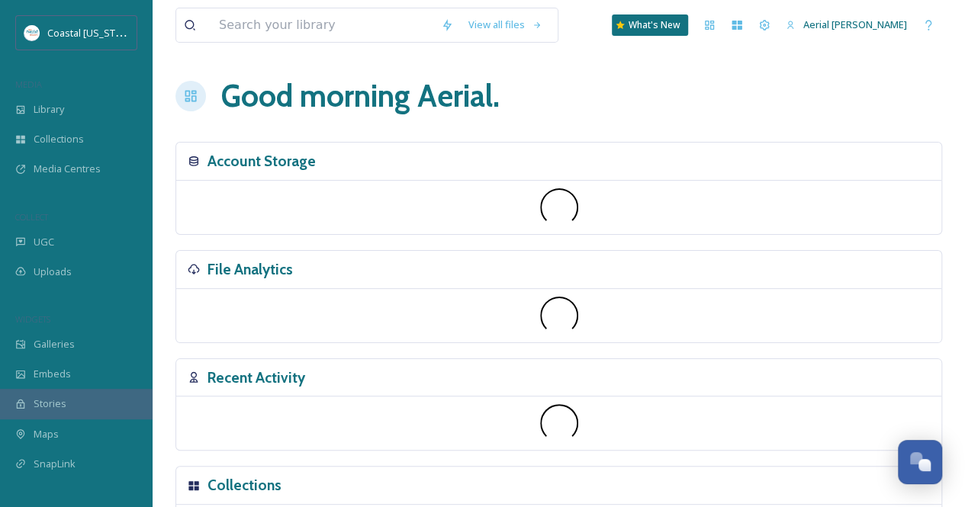  I want to click on div: View all files, so click(505, 24).